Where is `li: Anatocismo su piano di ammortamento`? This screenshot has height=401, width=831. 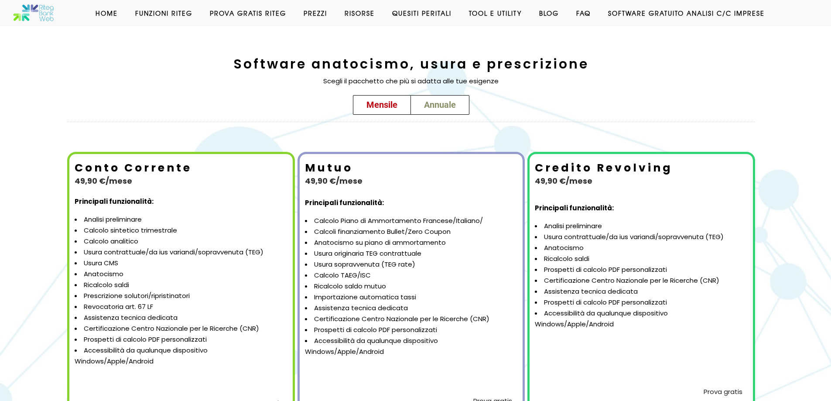 li: Anatocismo su piano di ammortamento is located at coordinates (411, 242).